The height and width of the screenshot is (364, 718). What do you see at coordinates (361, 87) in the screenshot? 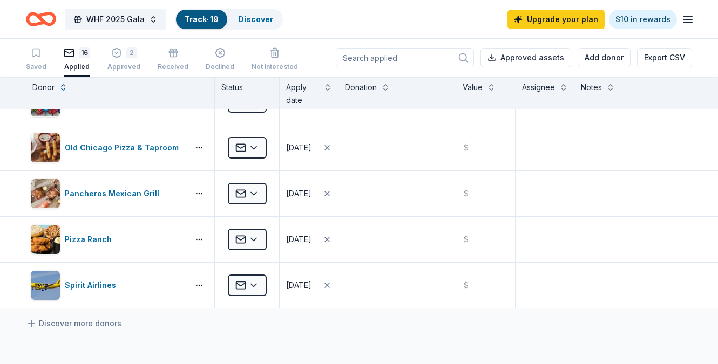
I see `div: Donation` at bounding box center [361, 87].